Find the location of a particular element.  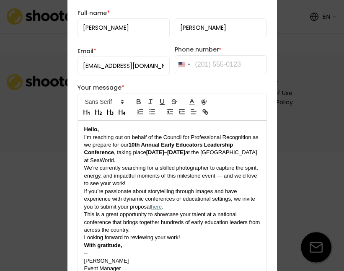

p: We’re currently searching for a skilled photographer to capture the spirit, energy, and impactful... is located at coordinates (172, 175).